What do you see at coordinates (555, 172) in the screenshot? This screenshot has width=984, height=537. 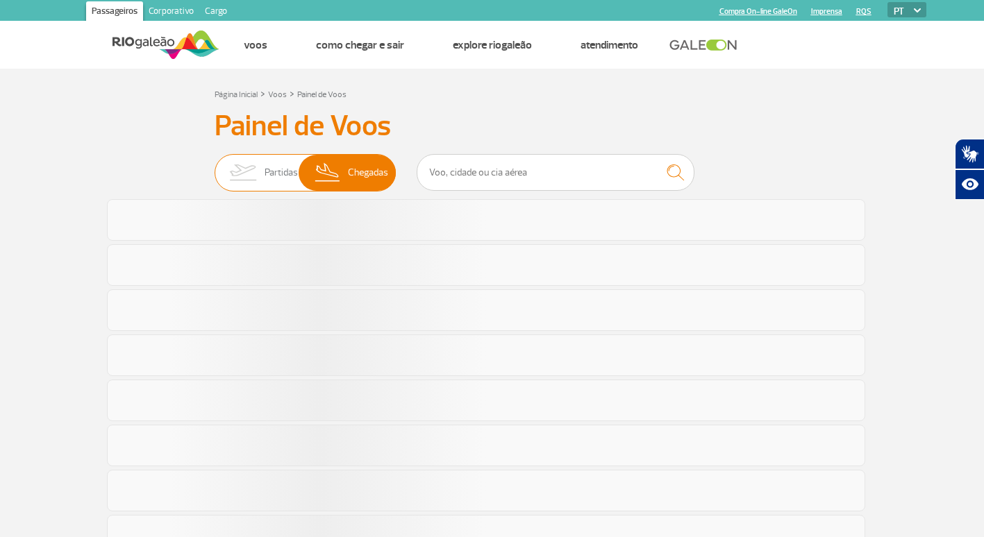 I see `input: Voo, cidade ou cia aérea` at bounding box center [555, 172].